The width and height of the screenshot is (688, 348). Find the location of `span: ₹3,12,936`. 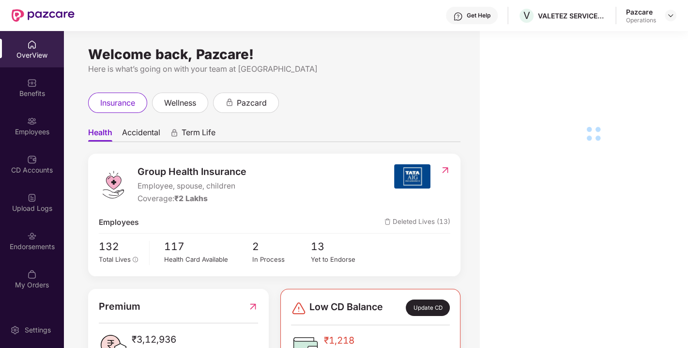

span: ₹3,12,936 is located at coordinates (162, 339).